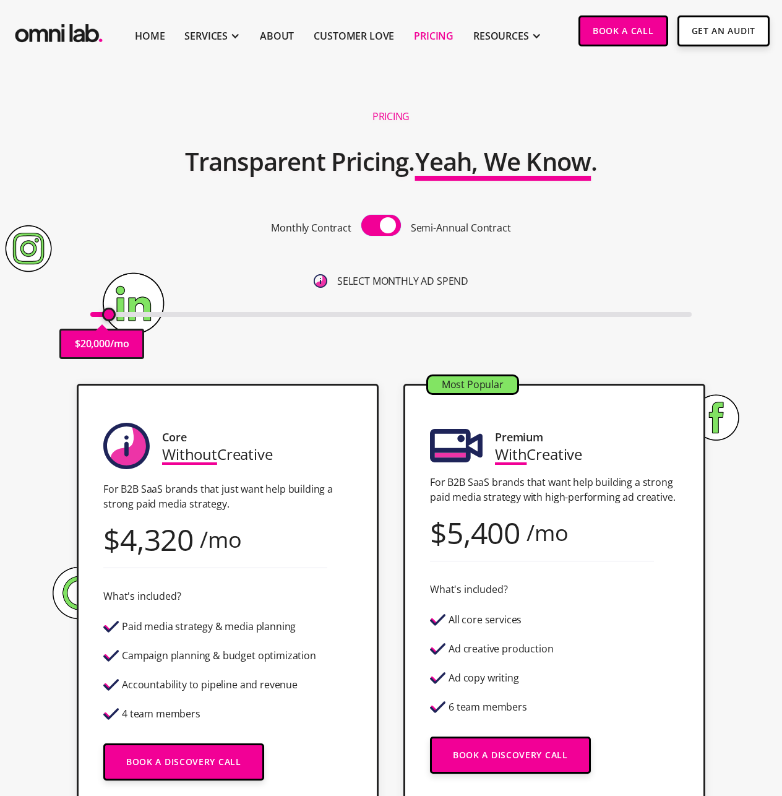 The height and width of the screenshot is (796, 782). What do you see at coordinates (485, 620) in the screenshot?
I see `div: All core services` at bounding box center [485, 620].